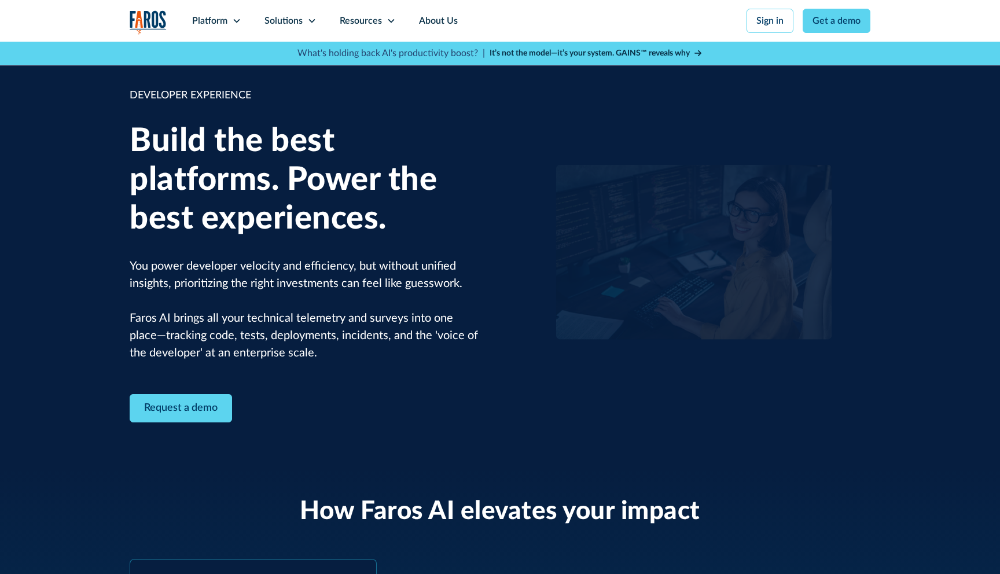 This screenshot has width=1000, height=574. Describe the element at coordinates (210, 21) in the screenshot. I see `div: Platform` at that location.